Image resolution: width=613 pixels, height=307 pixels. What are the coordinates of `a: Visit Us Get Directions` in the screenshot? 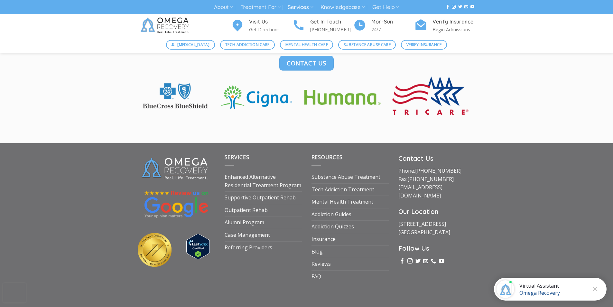 It's located at (262, 25).